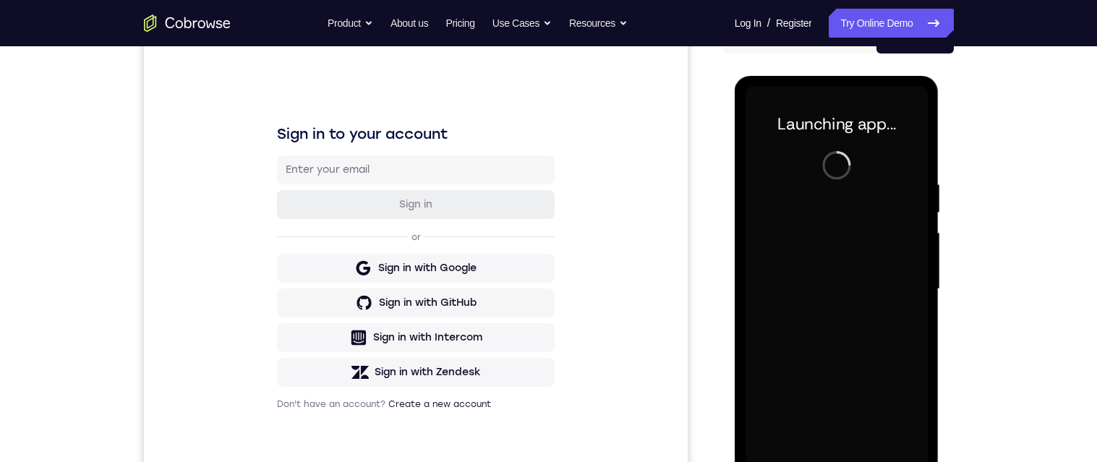 The height and width of the screenshot is (462, 1097). What do you see at coordinates (272, 180) in the screenshot?
I see `button: Sign in` at bounding box center [272, 180].